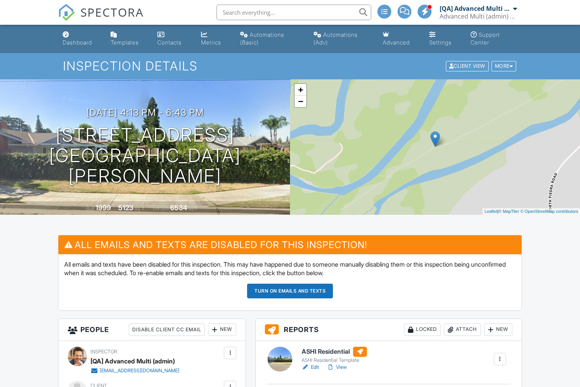 This screenshot has height=387, width=580. Describe the element at coordinates (509, 211) in the screenshot. I see `a: © MapTiler` at that location.